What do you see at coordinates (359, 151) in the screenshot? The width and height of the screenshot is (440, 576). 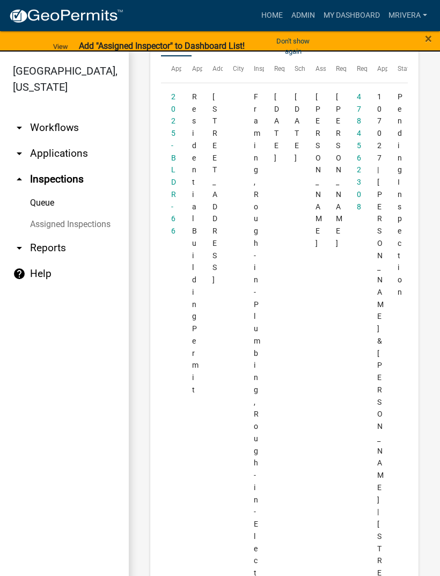 I see `a: 4784562308` at bounding box center [359, 151].